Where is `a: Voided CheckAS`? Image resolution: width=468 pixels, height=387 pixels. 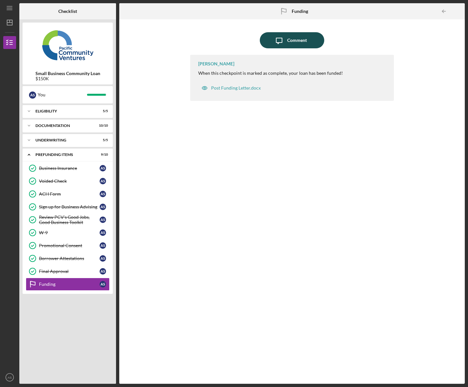 a: Voided CheckAS is located at coordinates (68, 181).